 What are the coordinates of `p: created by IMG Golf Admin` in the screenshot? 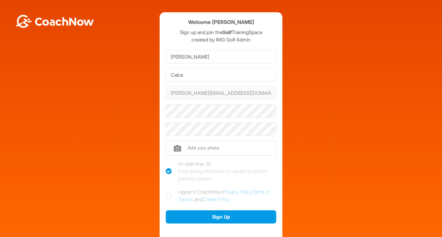 It's located at (221, 40).